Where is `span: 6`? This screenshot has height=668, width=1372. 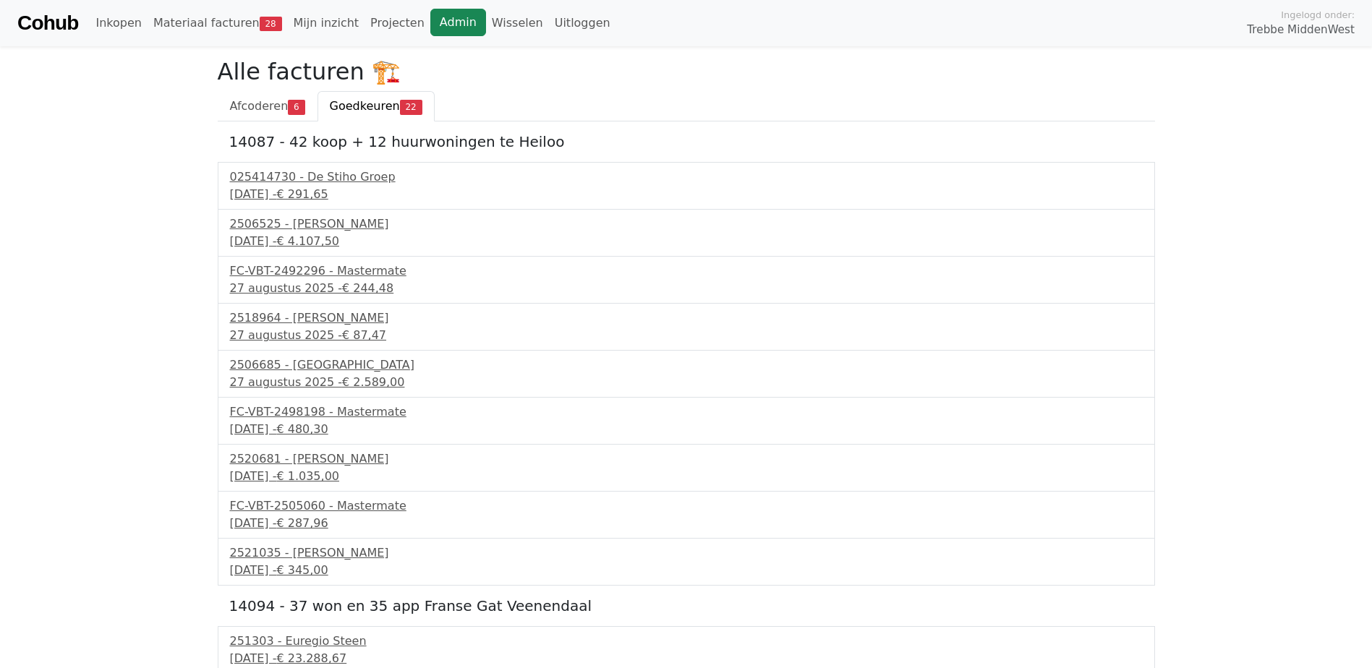 span: 6 is located at coordinates (296, 107).